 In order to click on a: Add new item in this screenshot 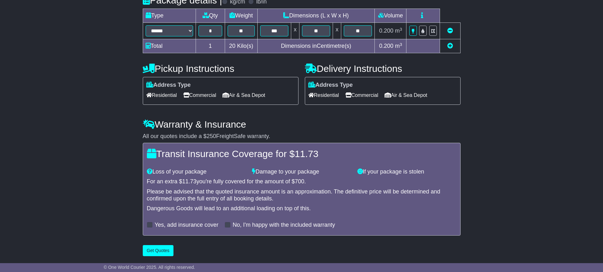, I will do `click(450, 46)`.